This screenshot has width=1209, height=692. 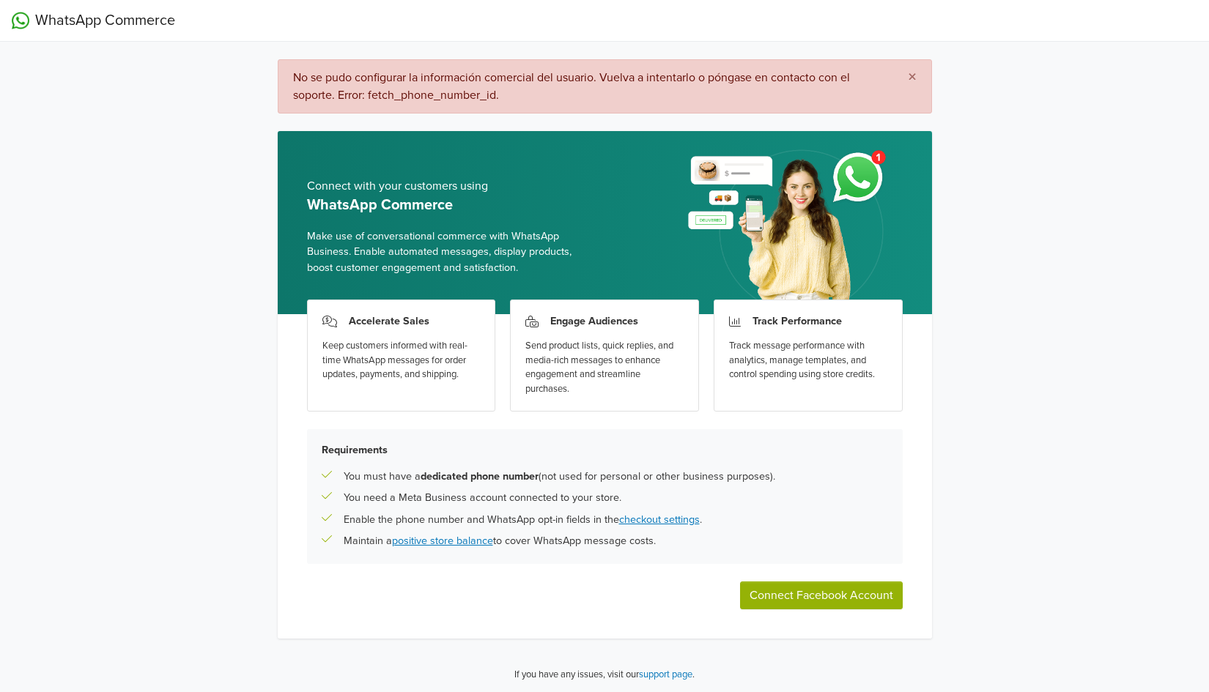 What do you see at coordinates (450, 205) in the screenshot?
I see `h5: WhatsApp Commerce` at bounding box center [450, 205].